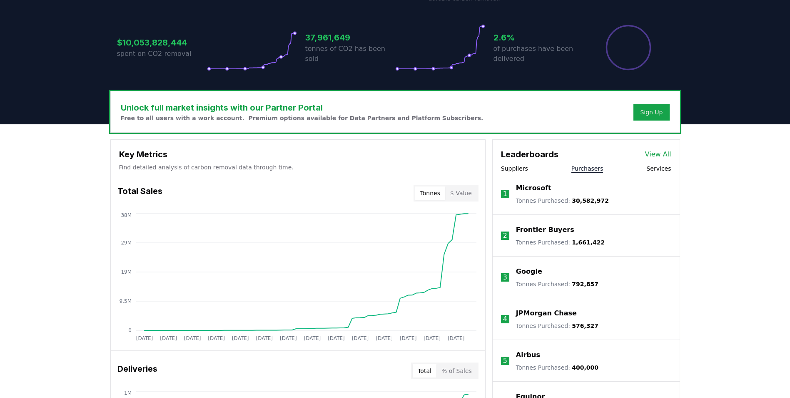 This screenshot has height=398, width=790. I want to click on span: 792,857, so click(585, 284).